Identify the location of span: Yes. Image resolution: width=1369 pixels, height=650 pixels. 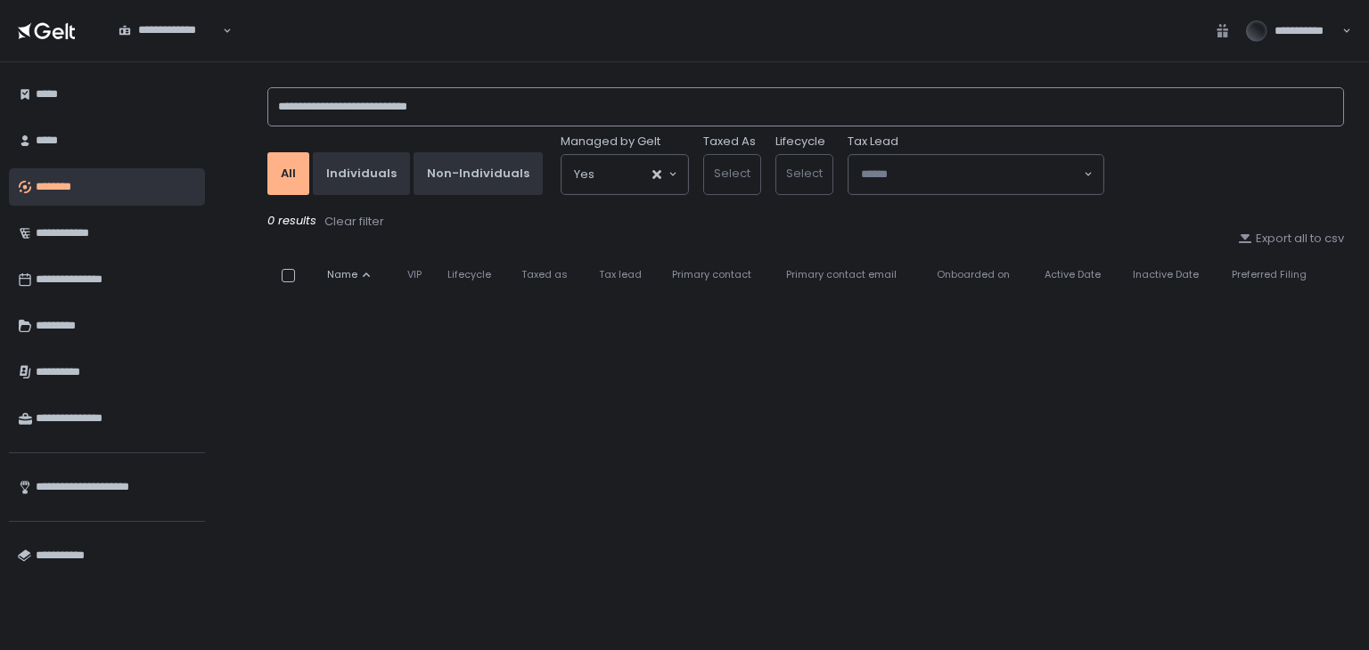
(584, 175).